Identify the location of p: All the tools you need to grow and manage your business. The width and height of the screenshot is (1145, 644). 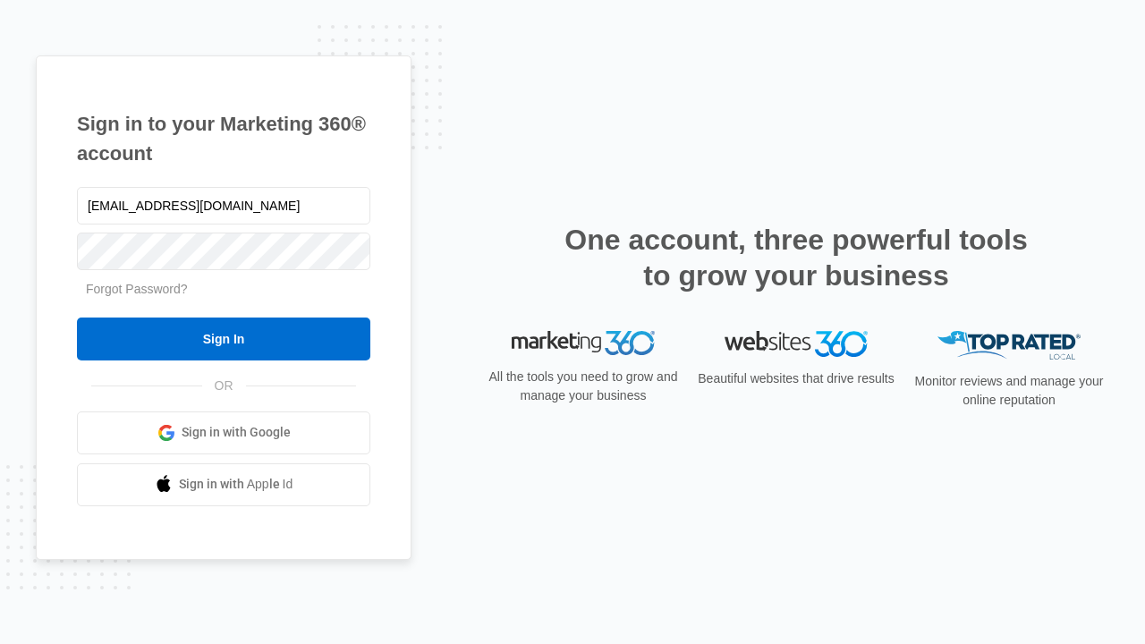
(583, 387).